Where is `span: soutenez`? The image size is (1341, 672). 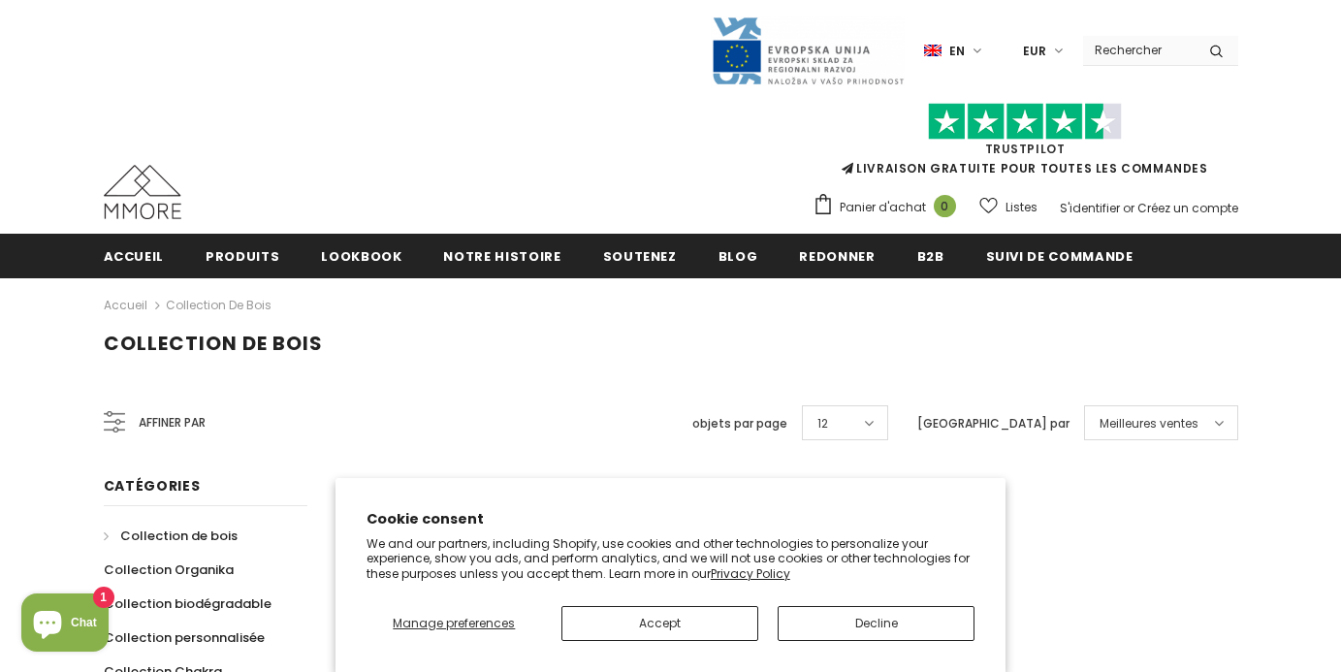
span: soutenez is located at coordinates (640, 256).